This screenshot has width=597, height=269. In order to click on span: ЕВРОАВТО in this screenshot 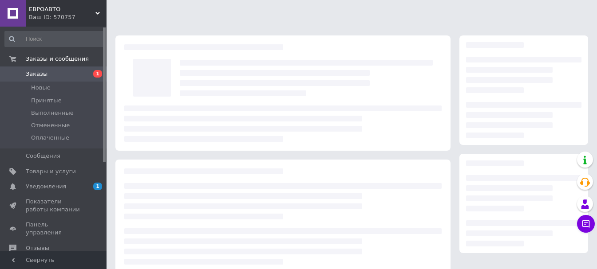, I will do `click(62, 9)`.